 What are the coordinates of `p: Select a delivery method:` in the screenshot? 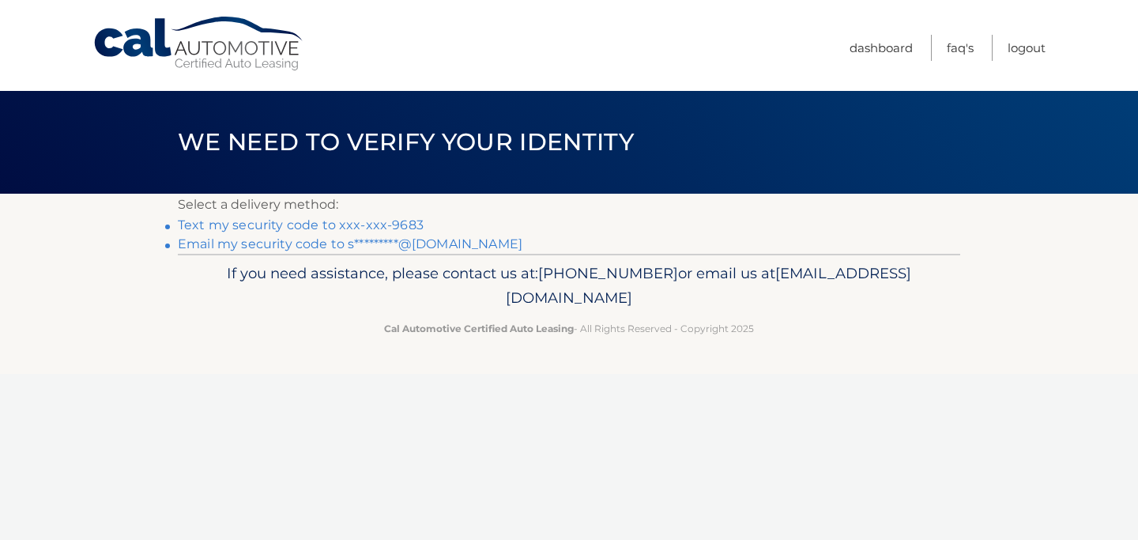 It's located at (569, 205).